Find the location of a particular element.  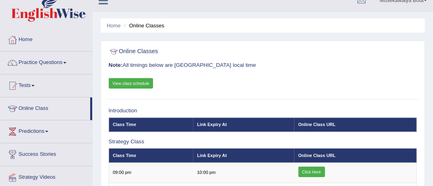

a: Success Stories is located at coordinates (46, 153).